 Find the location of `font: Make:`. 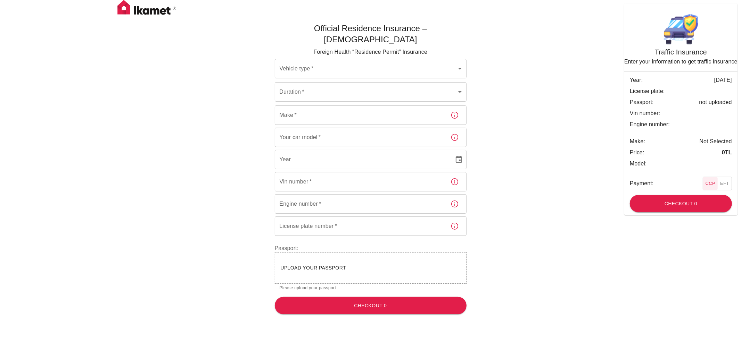

font: Make: is located at coordinates (637, 141).